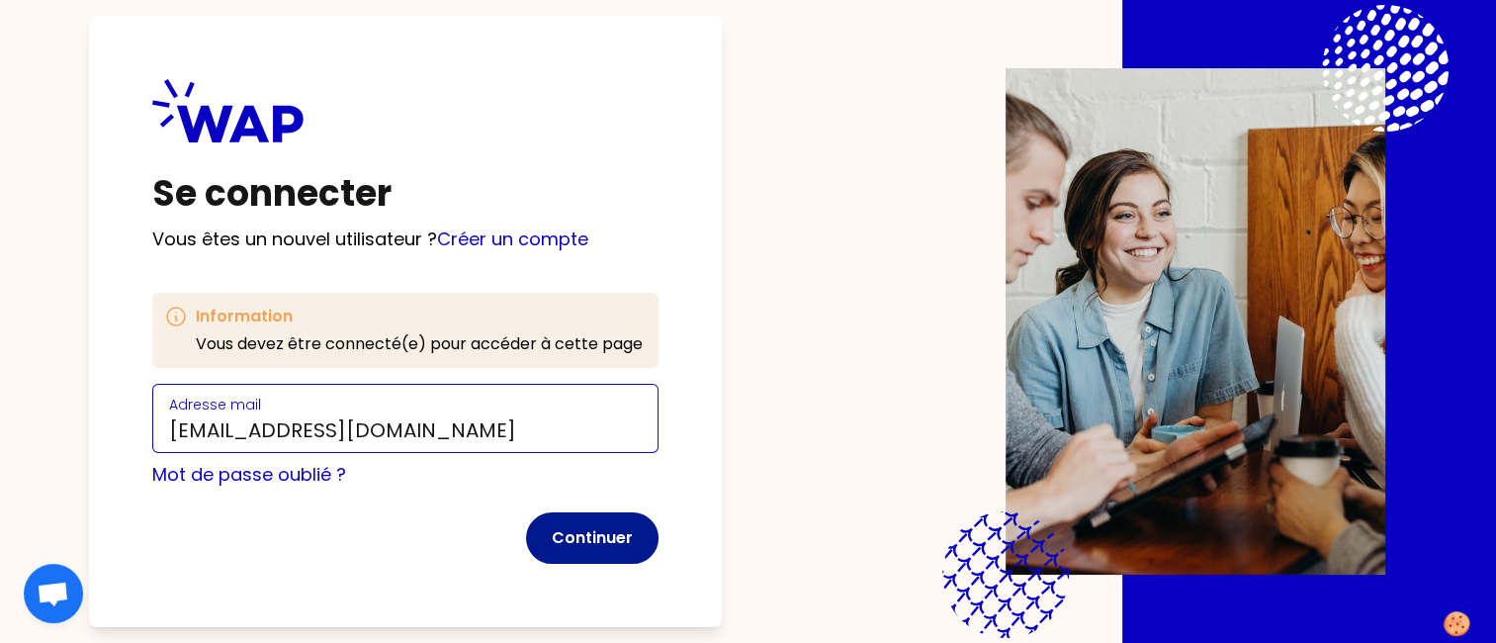 The width and height of the screenshot is (1496, 643). What do you see at coordinates (405, 239) in the screenshot?
I see `p: Vous êtes un nouvel utilisateur ?` at bounding box center [405, 239].